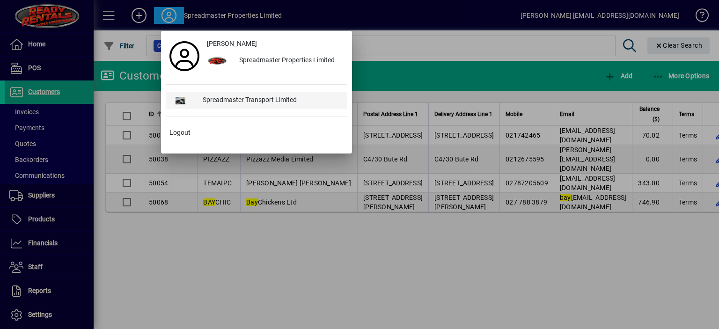 The width and height of the screenshot is (719, 329). I want to click on span: Logout, so click(180, 133).